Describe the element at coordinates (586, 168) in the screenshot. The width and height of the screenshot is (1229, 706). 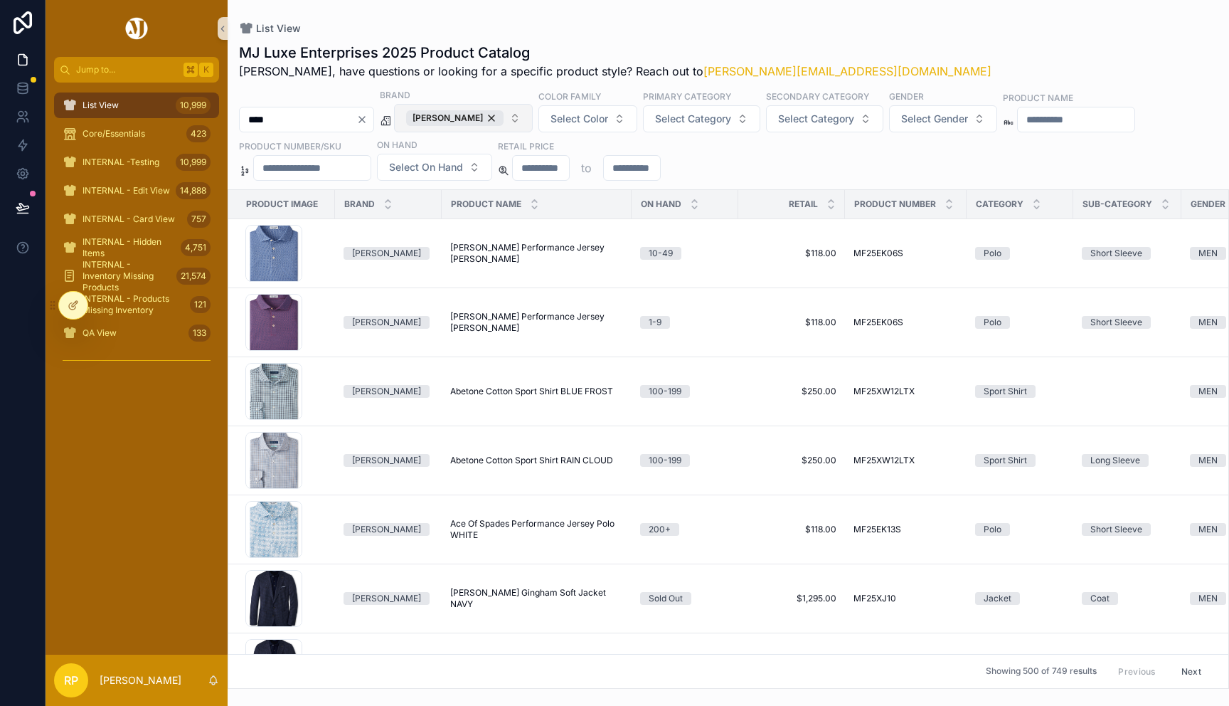
I see `p: to` at that location.